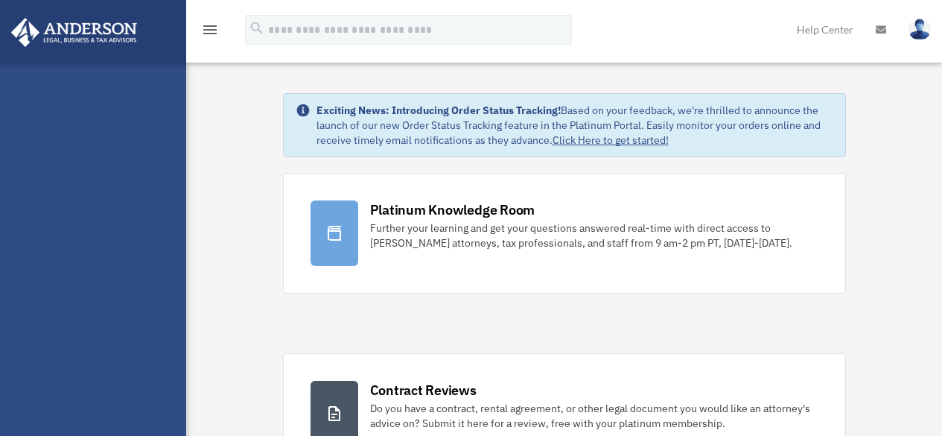 The height and width of the screenshot is (436, 942). I want to click on a: menu, so click(210, 32).